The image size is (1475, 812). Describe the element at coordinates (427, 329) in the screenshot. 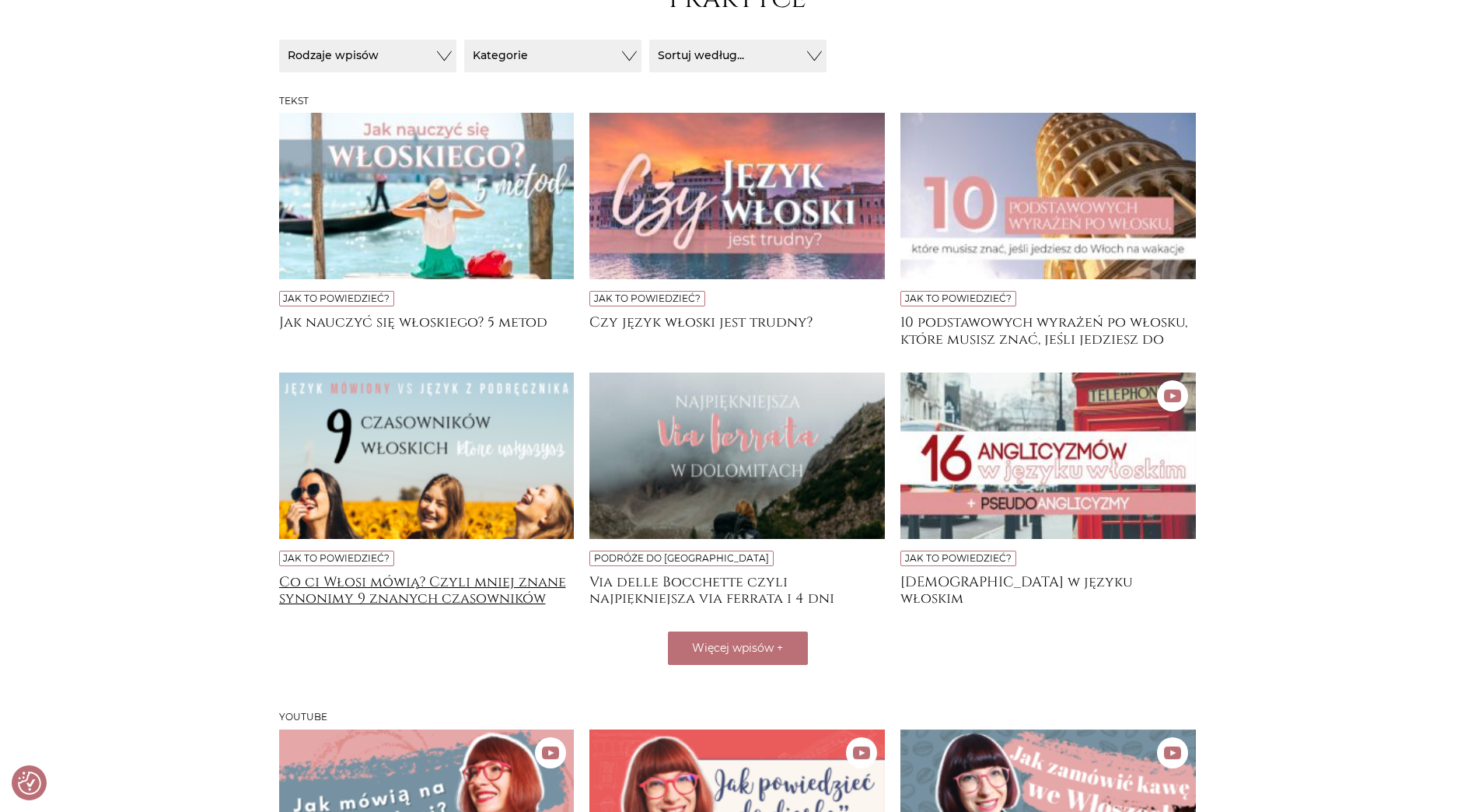

I see `h4: Jak nauczyć się włoskiego? 5 metod` at that location.